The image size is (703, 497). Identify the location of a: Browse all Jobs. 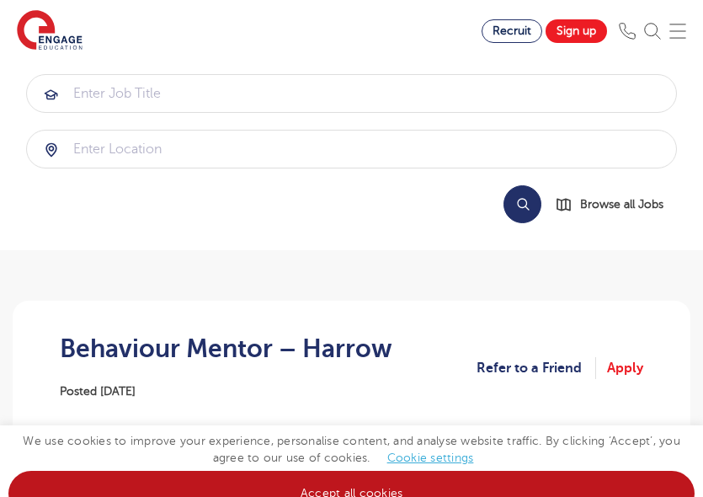
(616, 204).